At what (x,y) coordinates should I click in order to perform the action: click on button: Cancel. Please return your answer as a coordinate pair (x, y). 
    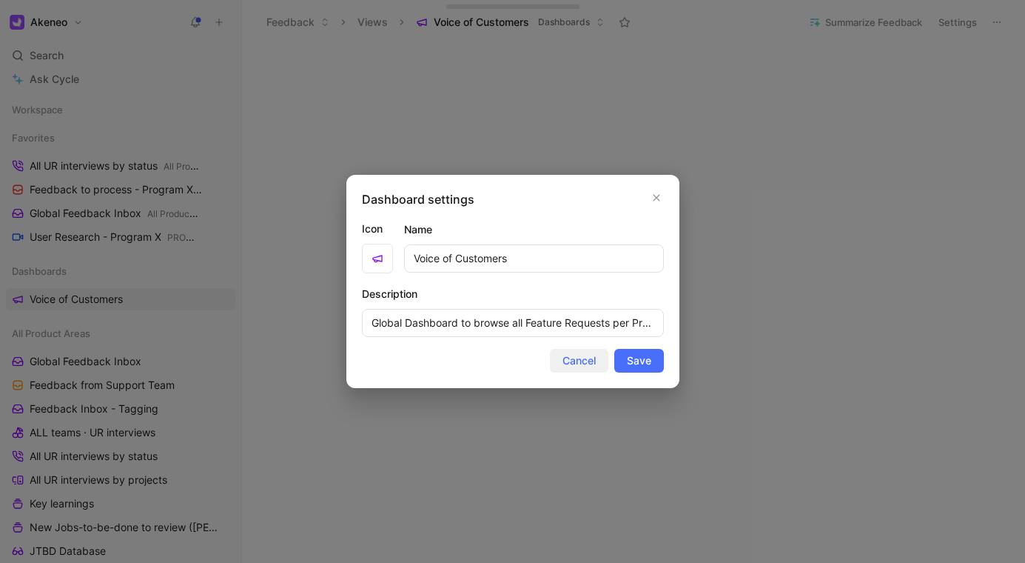
    Looking at the image, I should click on (579, 360).